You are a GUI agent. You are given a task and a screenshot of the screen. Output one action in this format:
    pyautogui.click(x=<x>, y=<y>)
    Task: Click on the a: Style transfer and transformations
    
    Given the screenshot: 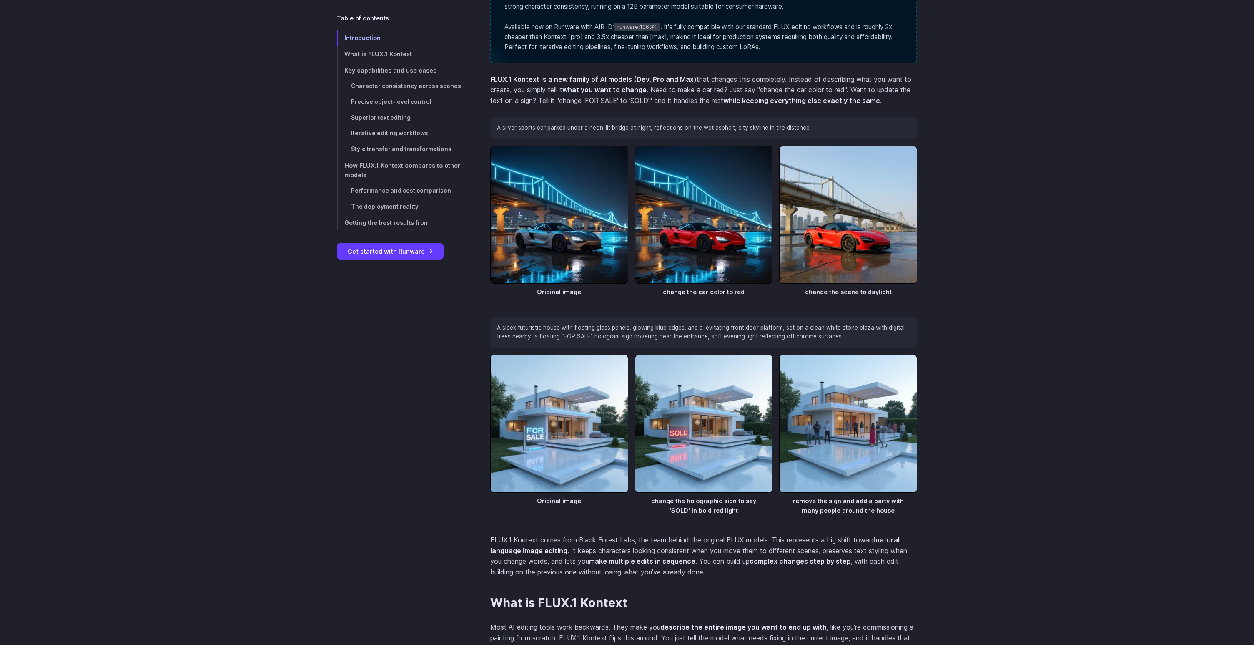 What is the action you would take?
    pyautogui.click(x=400, y=149)
    